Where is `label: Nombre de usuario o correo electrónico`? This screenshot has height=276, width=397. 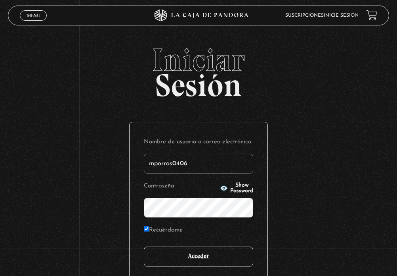 label: Nombre de usuario o correo electrónico is located at coordinates (199, 142).